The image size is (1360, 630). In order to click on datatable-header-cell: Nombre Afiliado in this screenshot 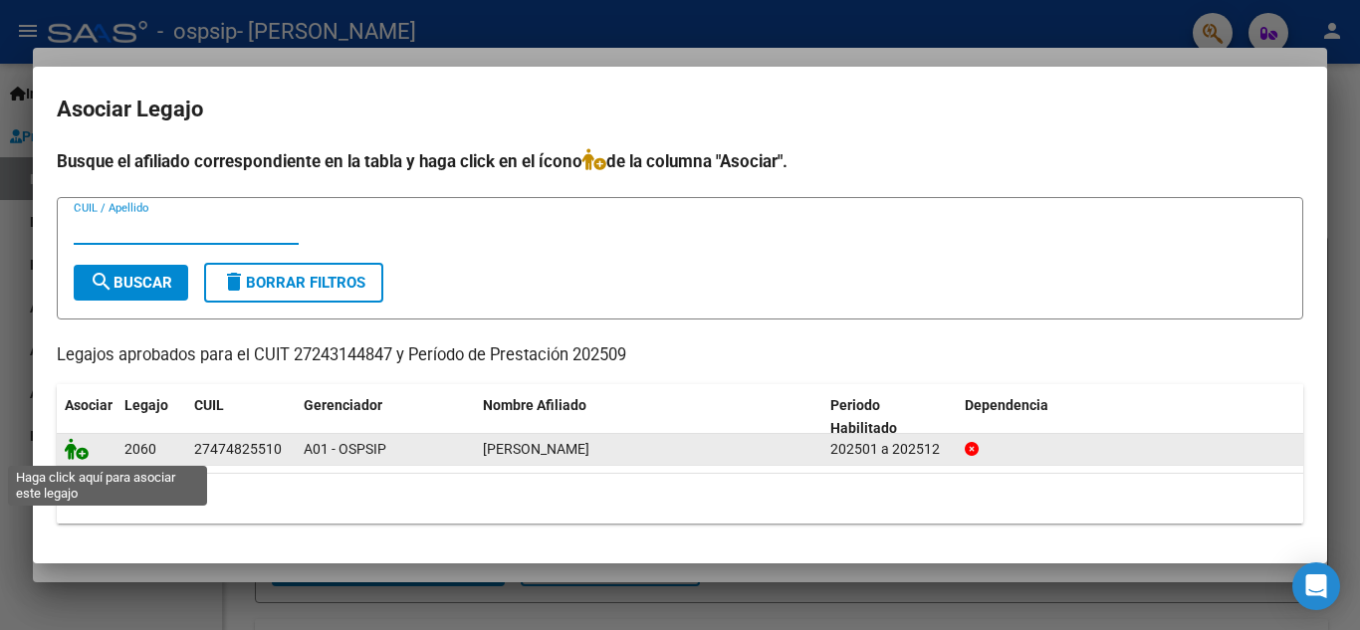, I will do `click(648, 417)`.